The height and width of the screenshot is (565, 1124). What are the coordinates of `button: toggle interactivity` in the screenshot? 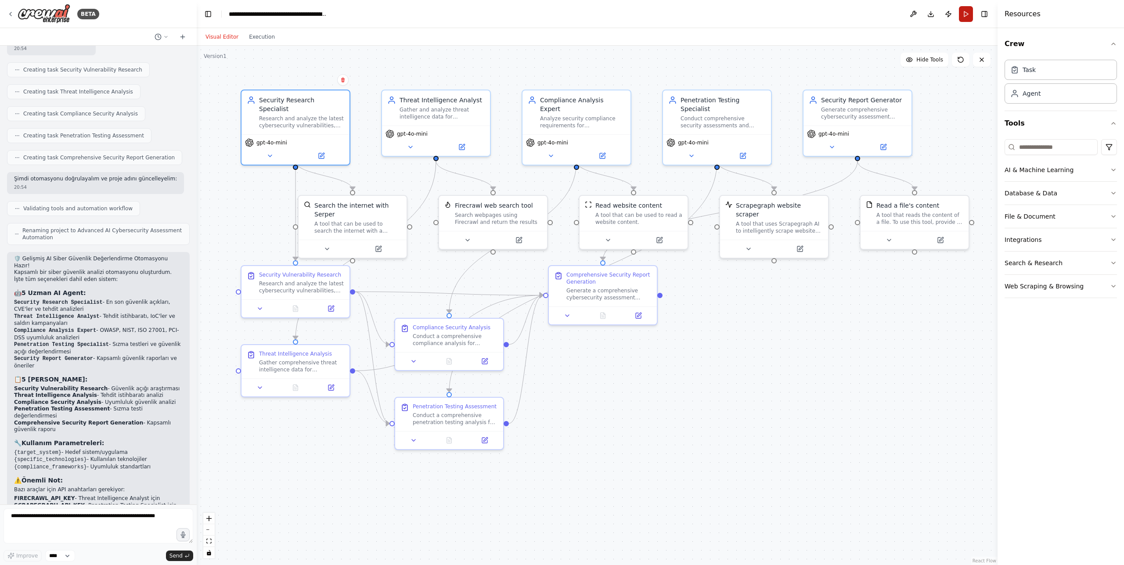 It's located at (209, 553).